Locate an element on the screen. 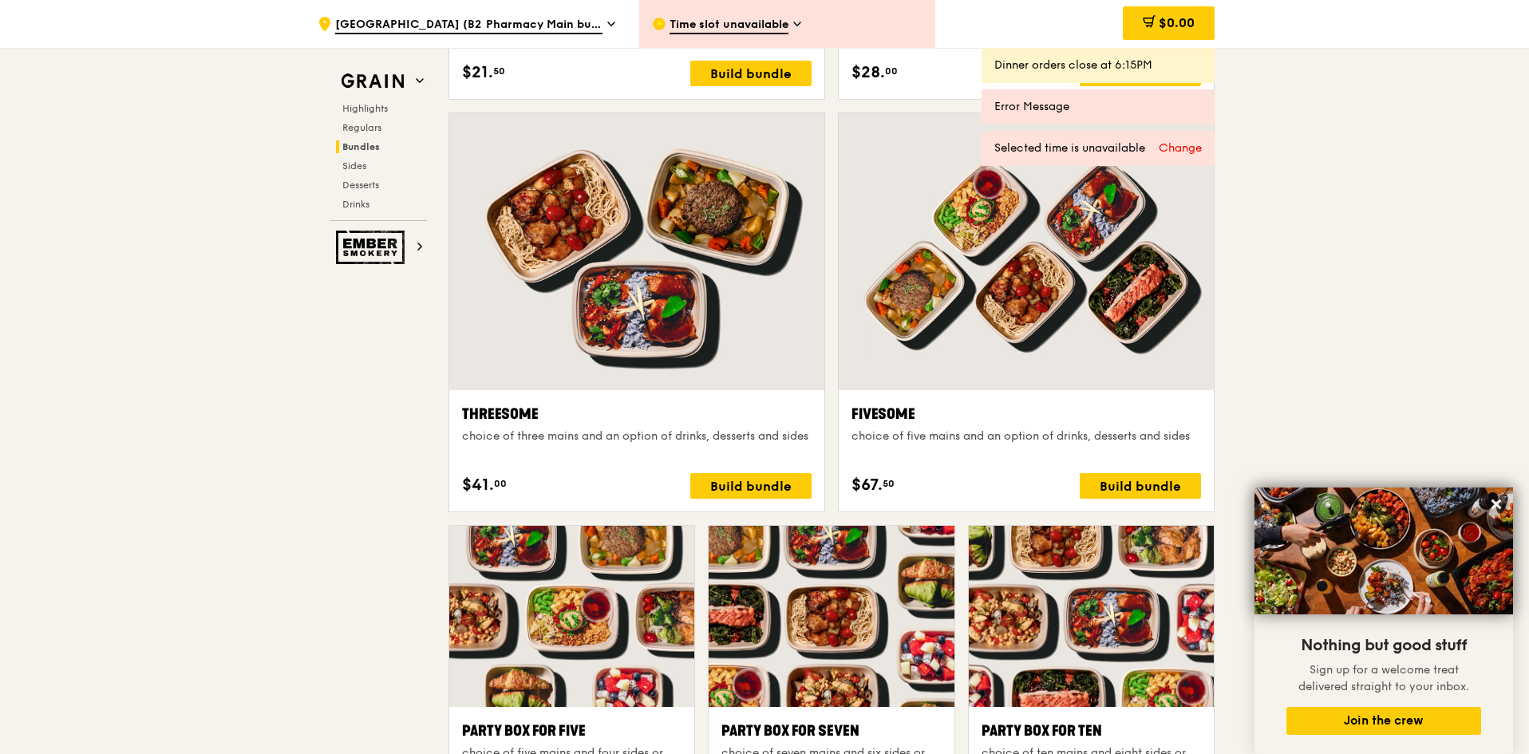 This screenshot has height=754, width=1529. div: Error Message is located at coordinates (1098, 107).